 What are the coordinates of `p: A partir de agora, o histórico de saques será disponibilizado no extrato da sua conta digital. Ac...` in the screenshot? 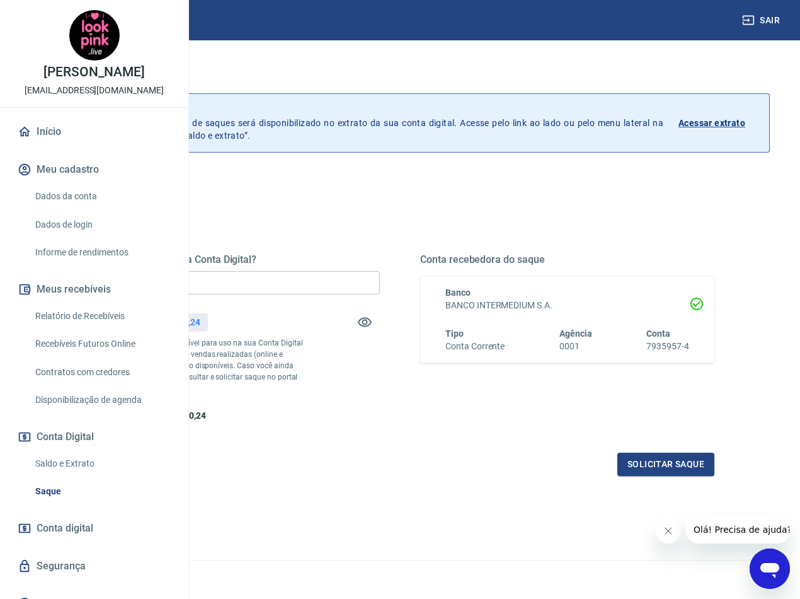 It's located at (366, 123).